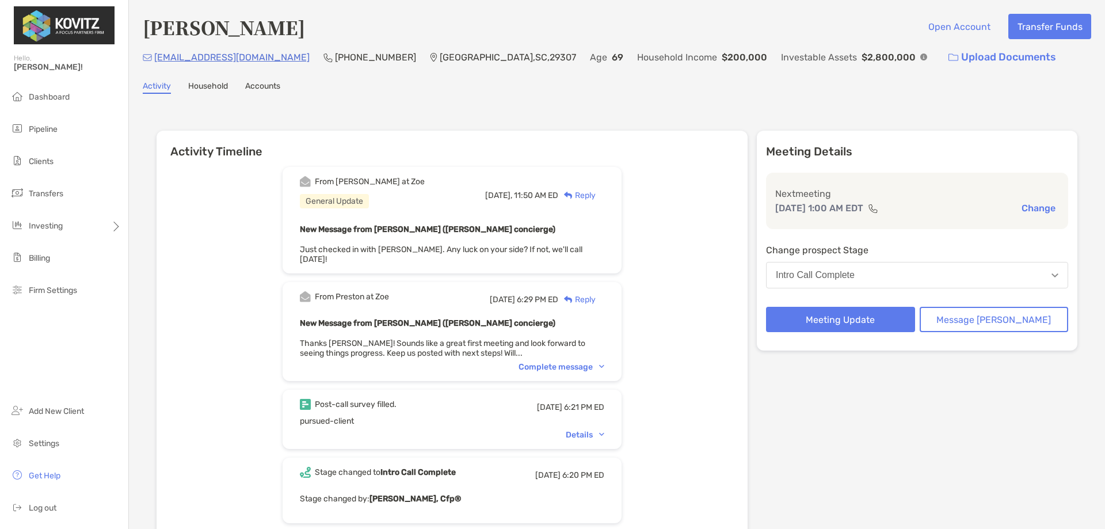 This screenshot has width=1105, height=529. Describe the element at coordinates (44, 475) in the screenshot. I see `span: Get Help` at that location.